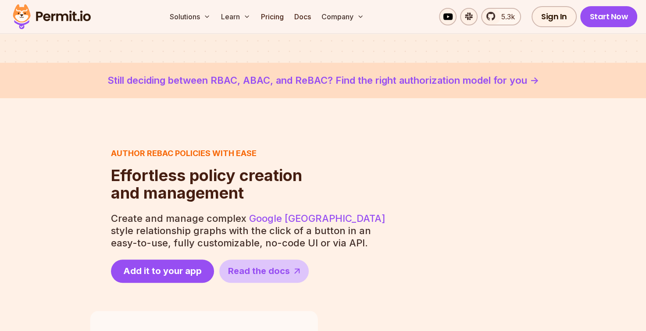 The height and width of the screenshot is (331, 646). What do you see at coordinates (236, 17) in the screenshot?
I see `button: Learn` at bounding box center [236, 17].